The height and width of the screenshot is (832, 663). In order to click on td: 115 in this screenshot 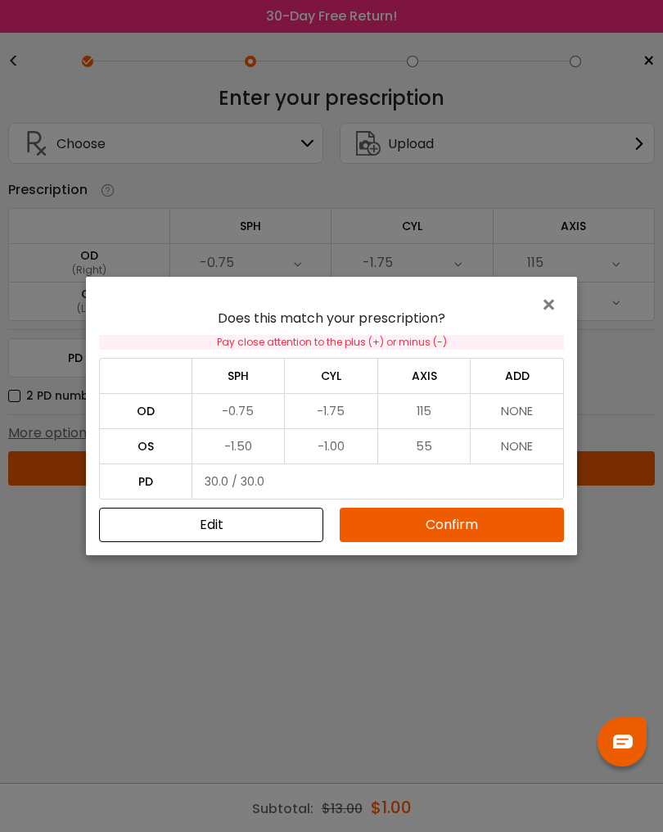, I will do `click(425, 410)`.